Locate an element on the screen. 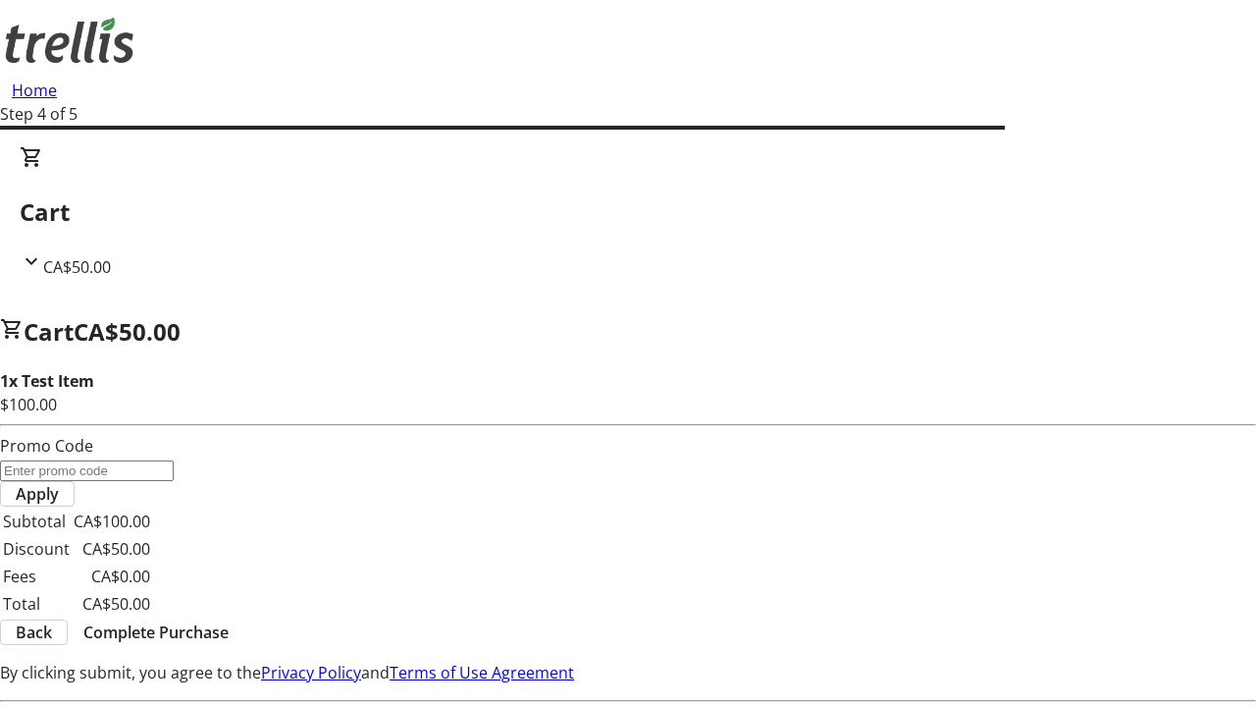  td: Discount is located at coordinates (36, 549).